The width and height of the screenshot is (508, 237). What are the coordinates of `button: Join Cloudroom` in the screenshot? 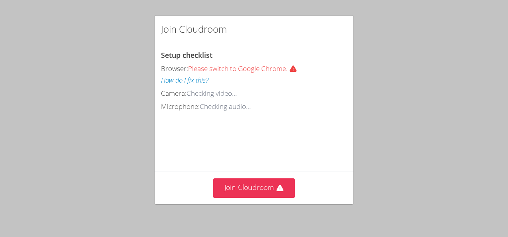 It's located at (254, 188).